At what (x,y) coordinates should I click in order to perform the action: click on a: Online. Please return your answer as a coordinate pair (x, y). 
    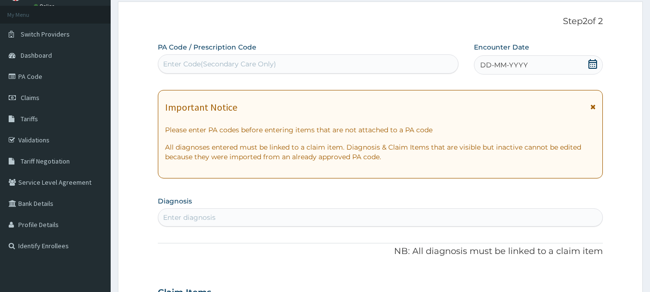
    Looking at the image, I should click on (45, 6).